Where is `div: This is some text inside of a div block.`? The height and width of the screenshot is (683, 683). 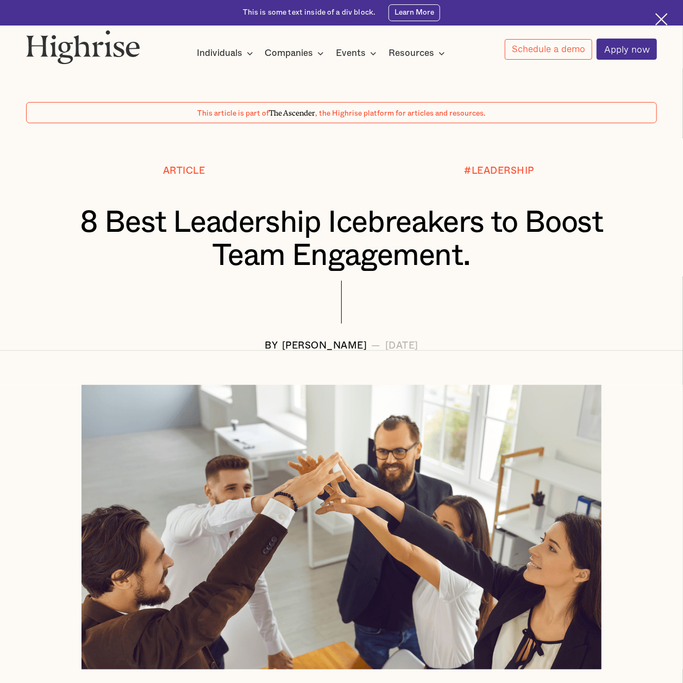 div: This is some text inside of a div block. is located at coordinates (309, 12).